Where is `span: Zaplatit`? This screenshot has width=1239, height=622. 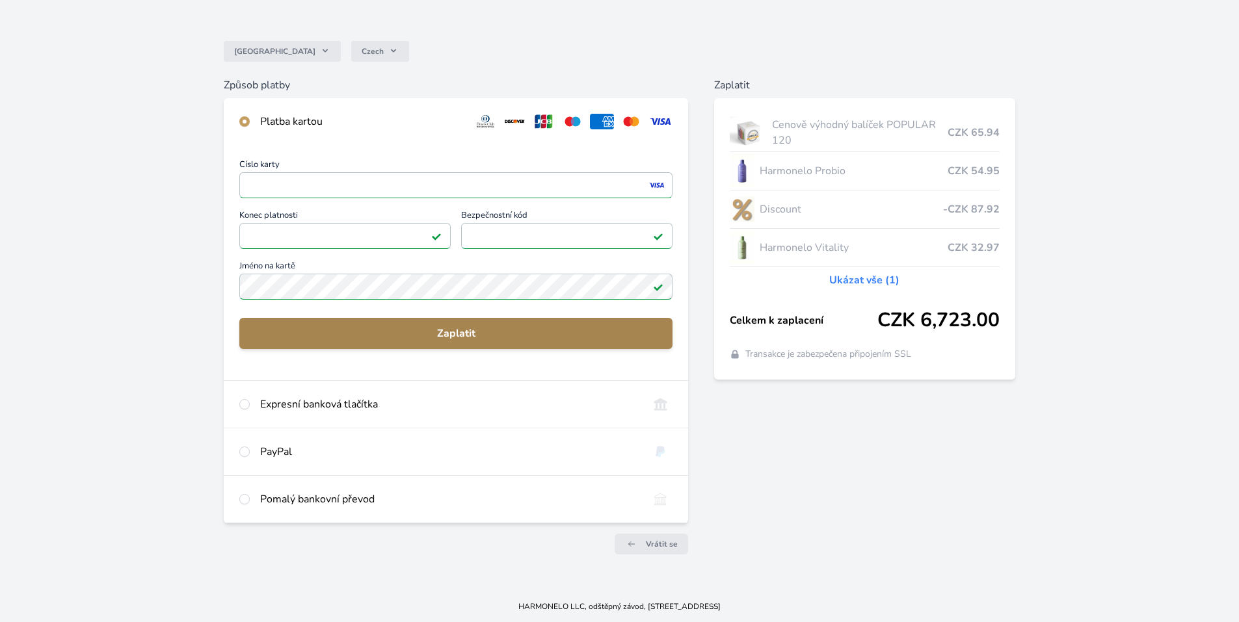 span: Zaplatit is located at coordinates (456, 334).